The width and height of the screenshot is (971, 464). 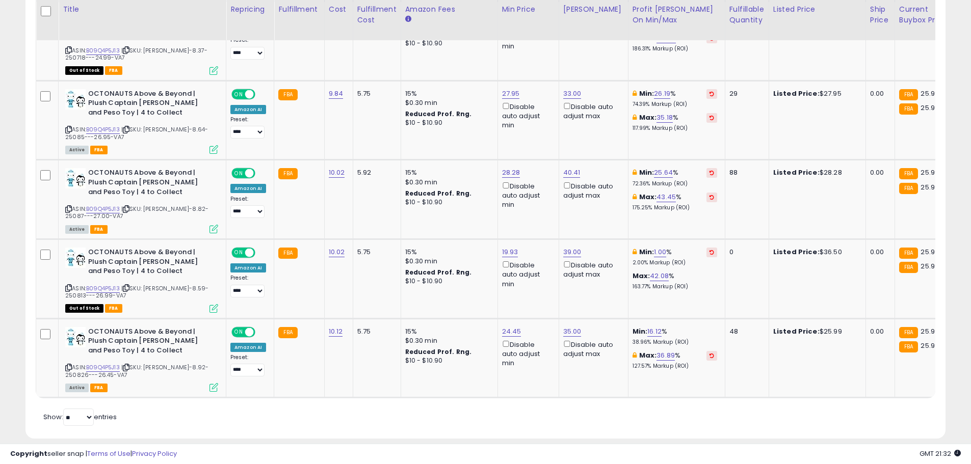 What do you see at coordinates (142, 9) in the screenshot?
I see `div: Title` at bounding box center [142, 9].